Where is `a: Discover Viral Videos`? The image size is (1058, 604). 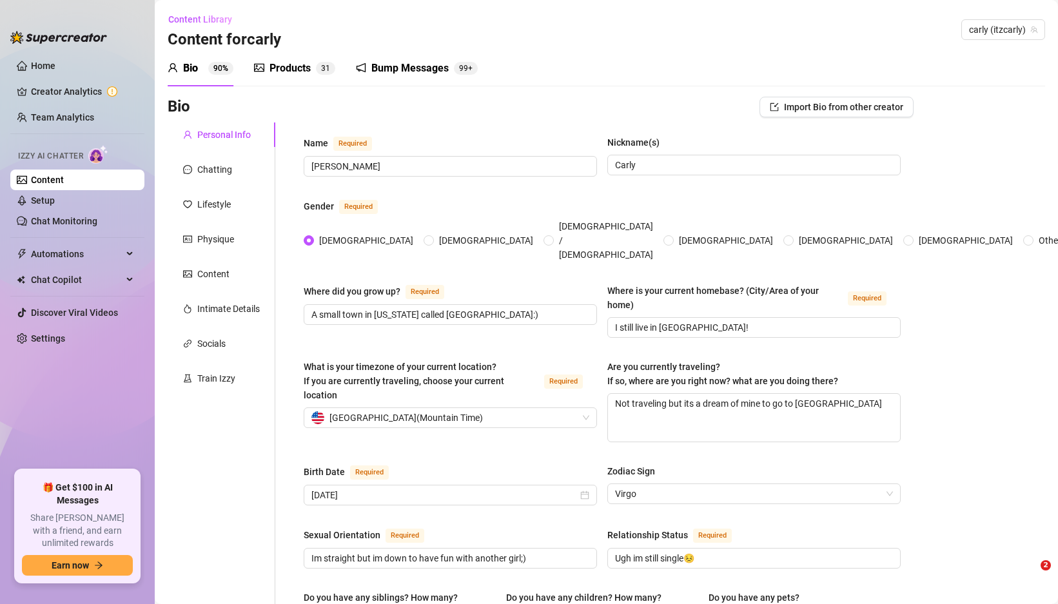
a: Discover Viral Videos is located at coordinates (74, 313).